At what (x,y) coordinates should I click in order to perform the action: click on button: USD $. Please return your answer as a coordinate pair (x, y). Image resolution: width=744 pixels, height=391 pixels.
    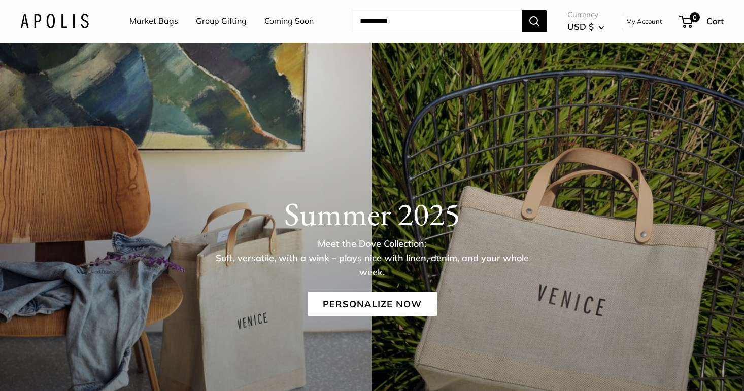
    Looking at the image, I should click on (585, 27).